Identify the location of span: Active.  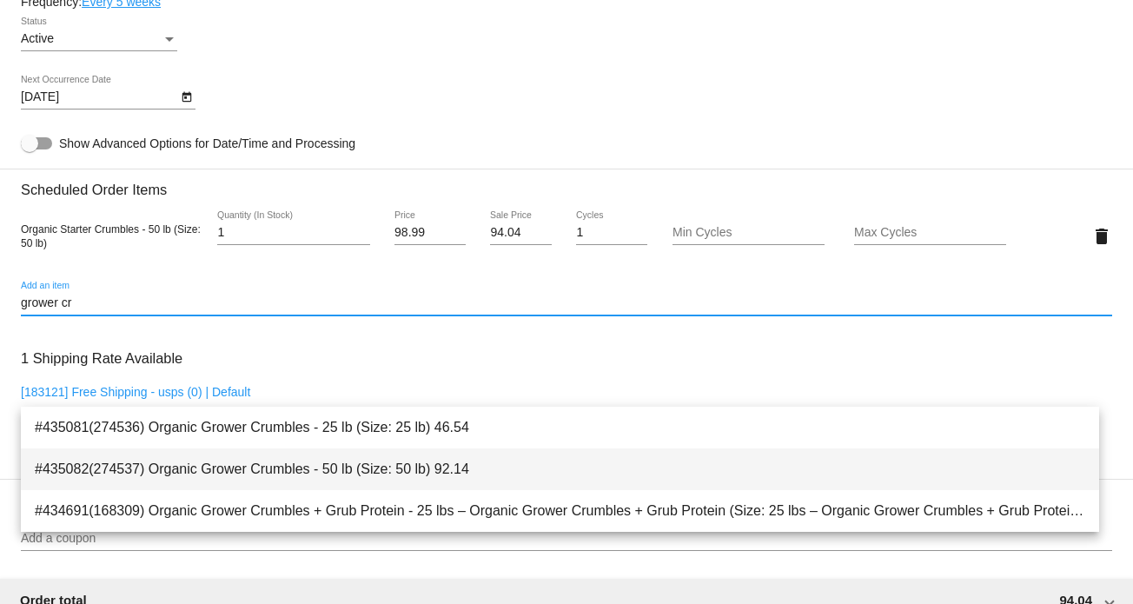
(37, 38).